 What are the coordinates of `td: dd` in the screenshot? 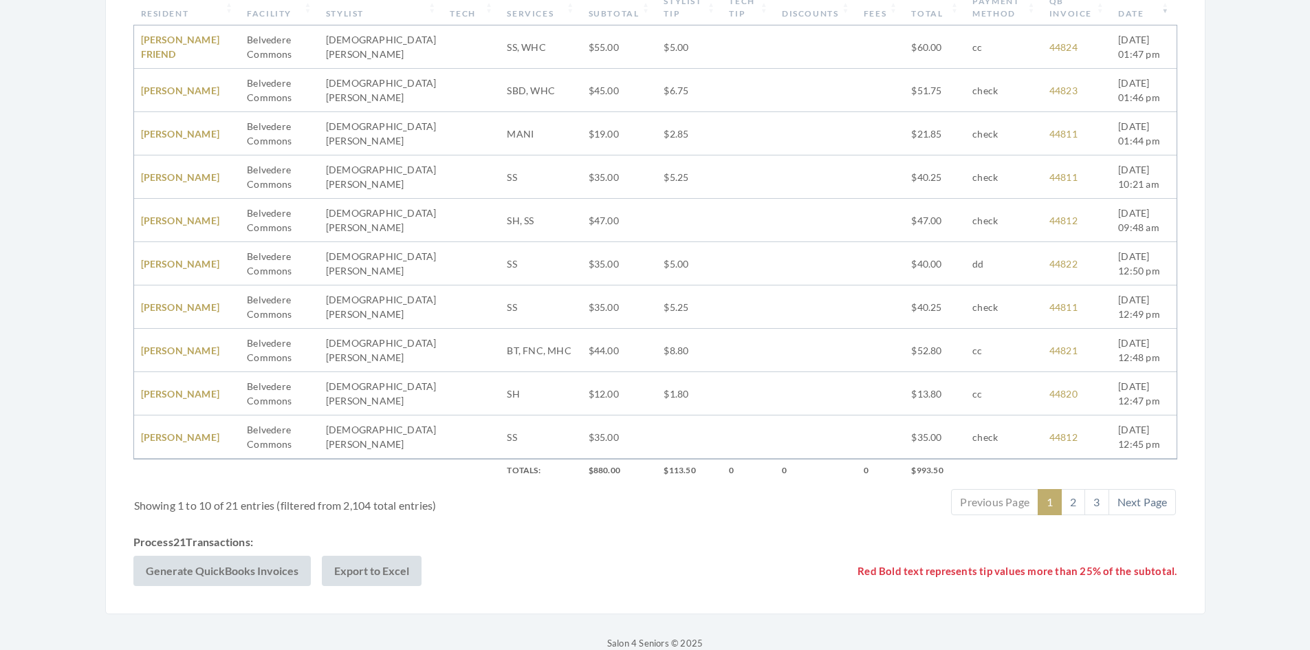 It's located at (1004, 263).